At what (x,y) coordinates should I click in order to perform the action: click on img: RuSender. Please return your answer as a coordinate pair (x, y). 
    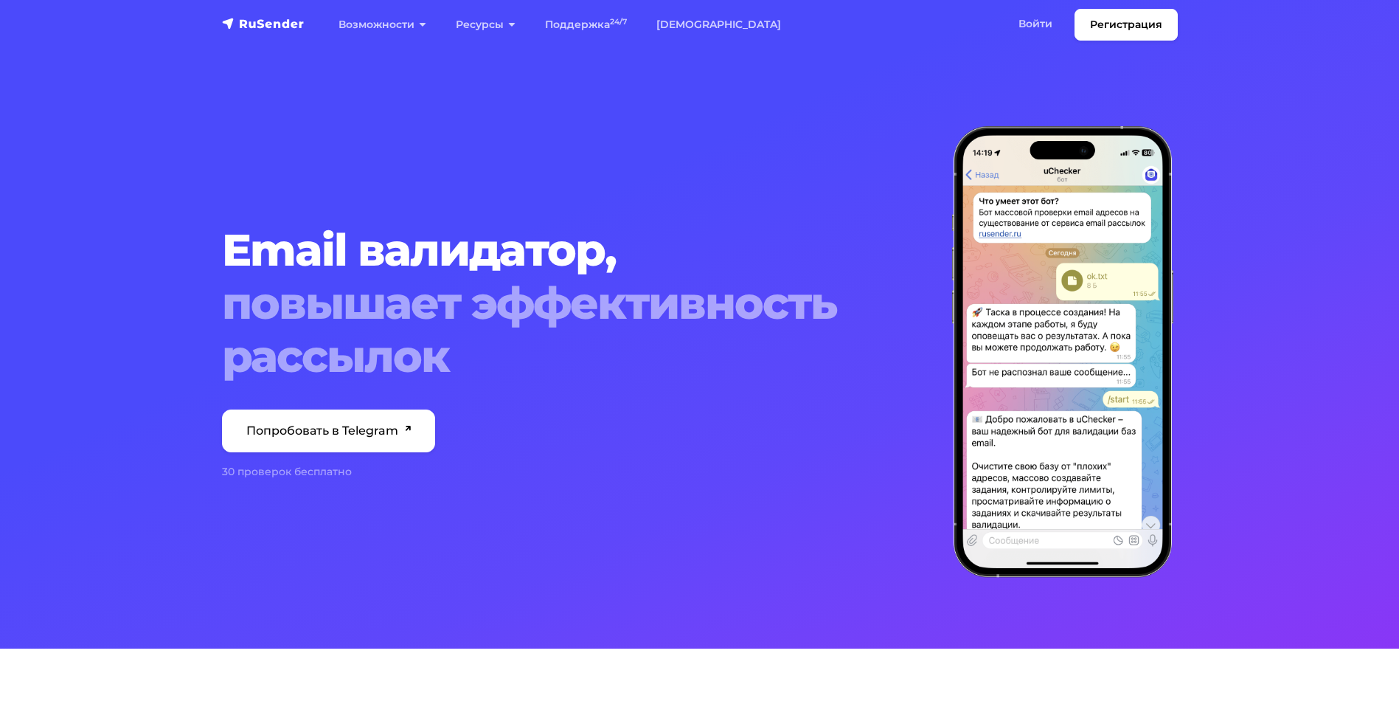
    Looking at the image, I should click on (263, 24).